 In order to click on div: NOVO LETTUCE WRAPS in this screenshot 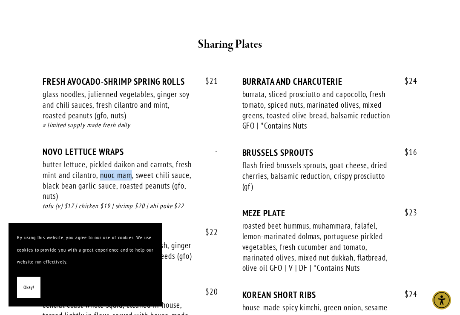, I will do `click(130, 152)`.